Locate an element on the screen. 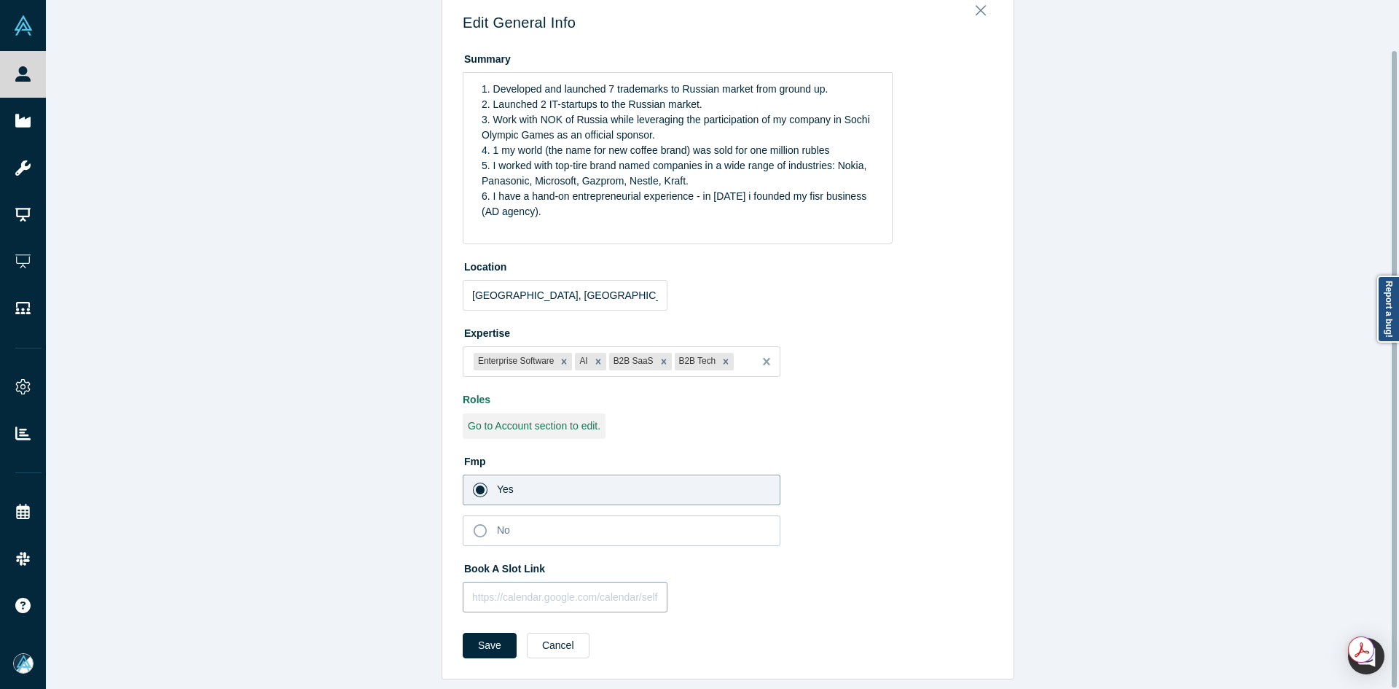 The image size is (1399, 689). div: B2B SaaS is located at coordinates (633, 362).